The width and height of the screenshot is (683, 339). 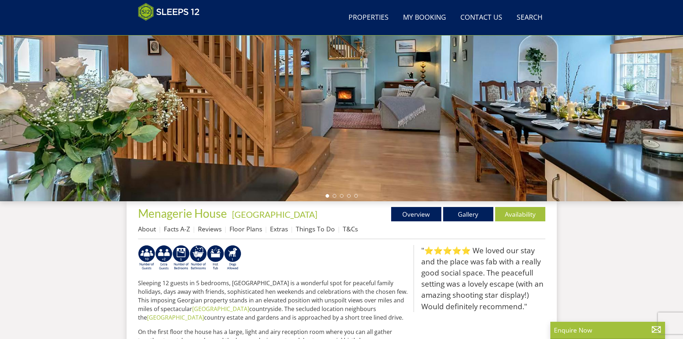 I want to click on a: Menagerie House, so click(x=184, y=213).